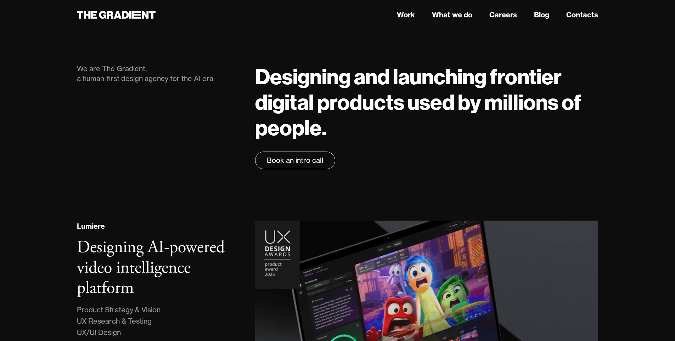  I want to click on div: Product Strategy & Vision UX Research & Testing UX/UI Design, so click(119, 321).